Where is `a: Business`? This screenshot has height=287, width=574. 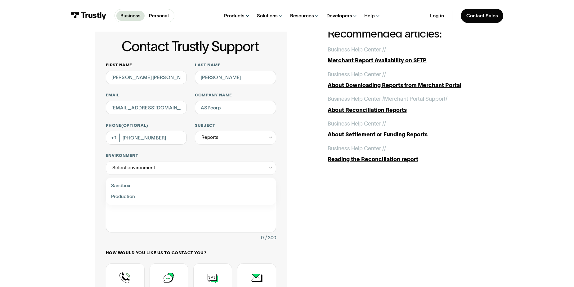
a: Business is located at coordinates (131, 16).